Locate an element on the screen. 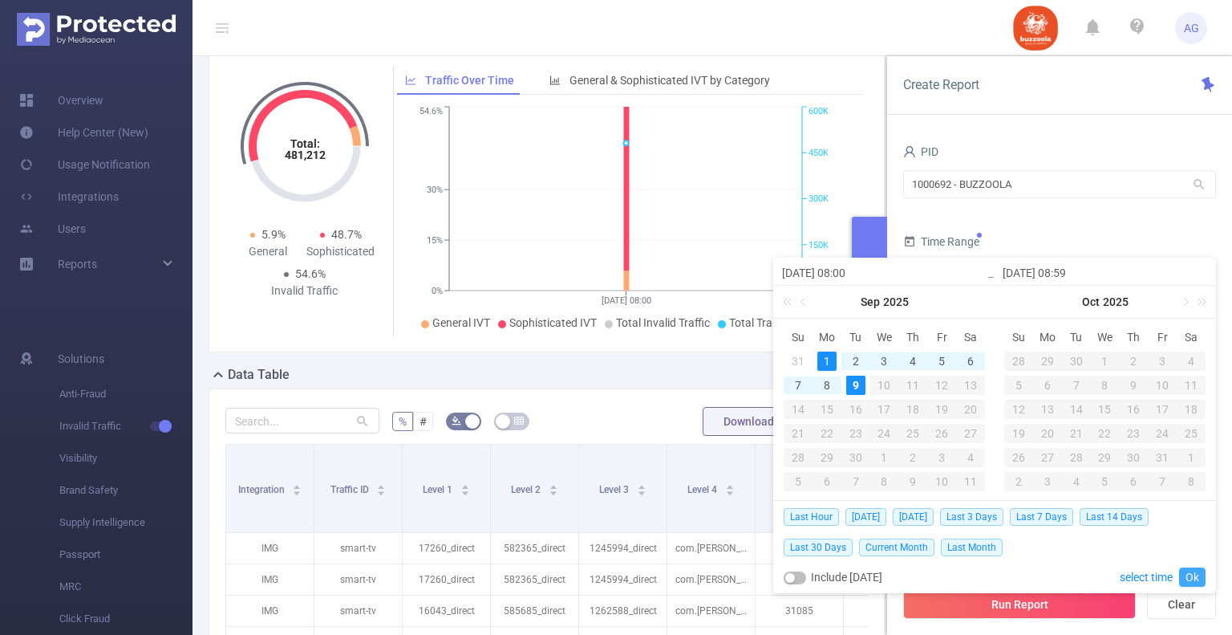 This screenshot has height=635, width=1232. div: 17 is located at coordinates (1162, 409).